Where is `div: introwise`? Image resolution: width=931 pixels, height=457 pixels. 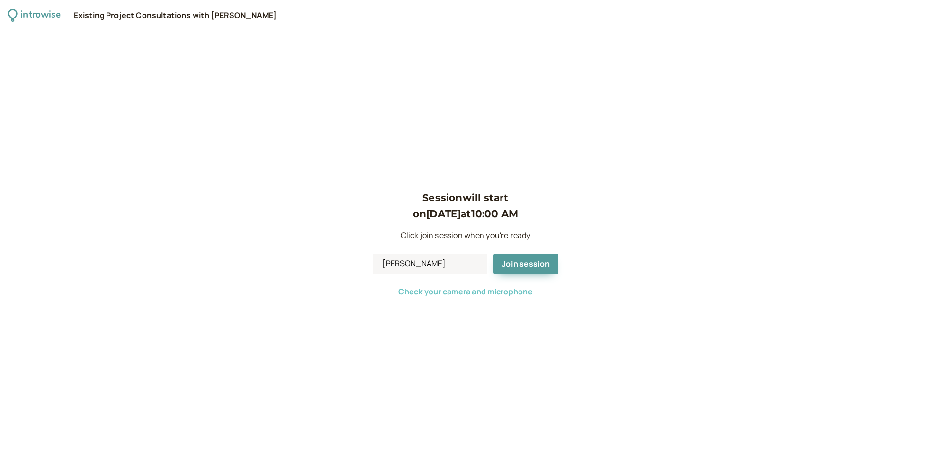 div: introwise is located at coordinates (40, 15).